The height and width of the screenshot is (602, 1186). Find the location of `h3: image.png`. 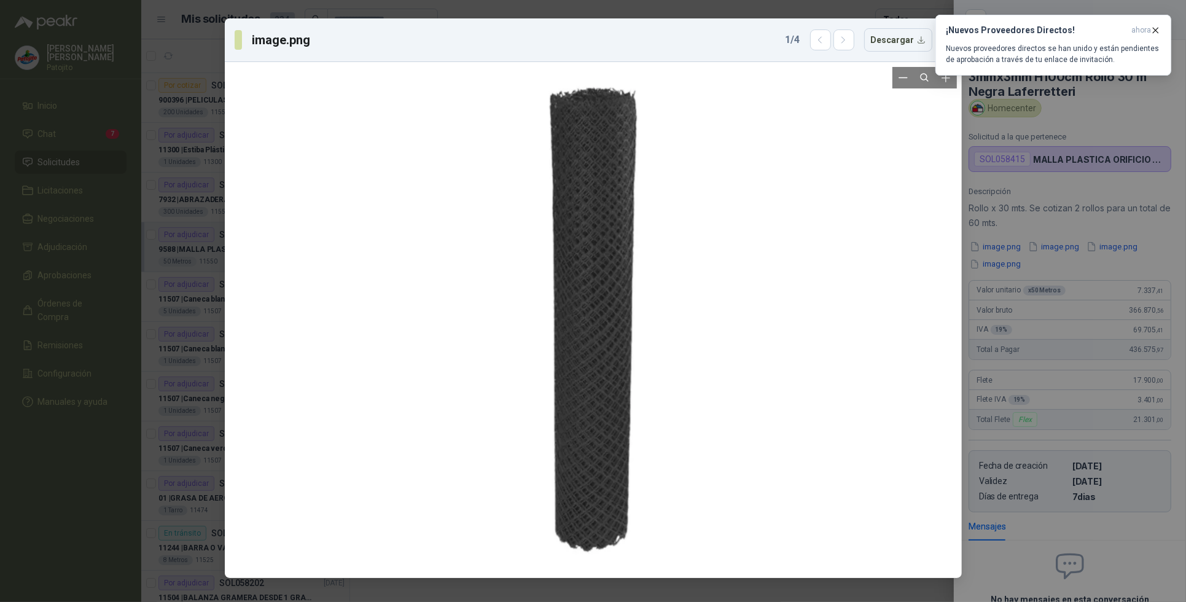

h3: image.png is located at coordinates (282, 40).